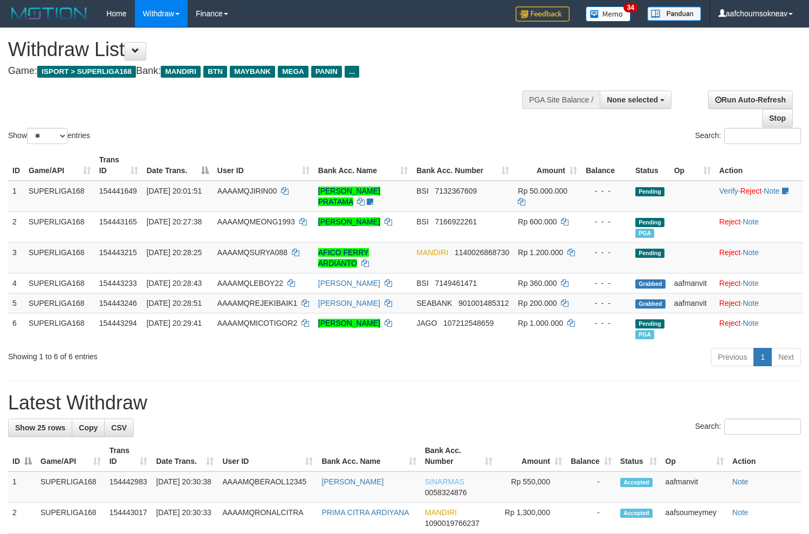 The height and width of the screenshot is (534, 809). Describe the element at coordinates (591, 456) in the screenshot. I see `th: Balance: activate to sort column ascending` at that location.